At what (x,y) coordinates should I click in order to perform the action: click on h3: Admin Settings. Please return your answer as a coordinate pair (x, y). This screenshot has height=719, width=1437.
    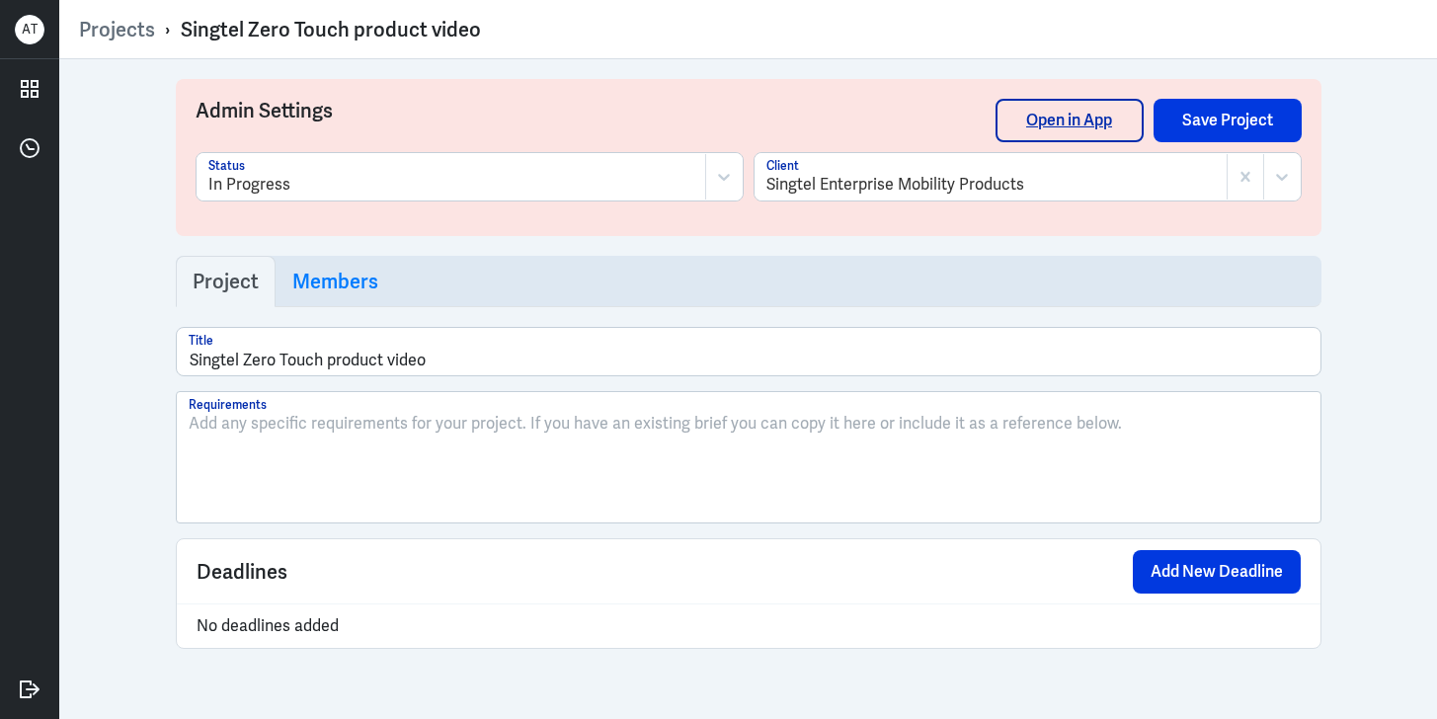
    Looking at the image, I should click on (595, 125).